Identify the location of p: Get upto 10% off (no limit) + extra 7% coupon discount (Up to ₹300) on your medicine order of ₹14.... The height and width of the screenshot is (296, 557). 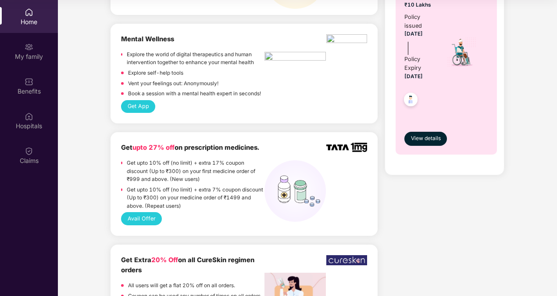
(196, 198).